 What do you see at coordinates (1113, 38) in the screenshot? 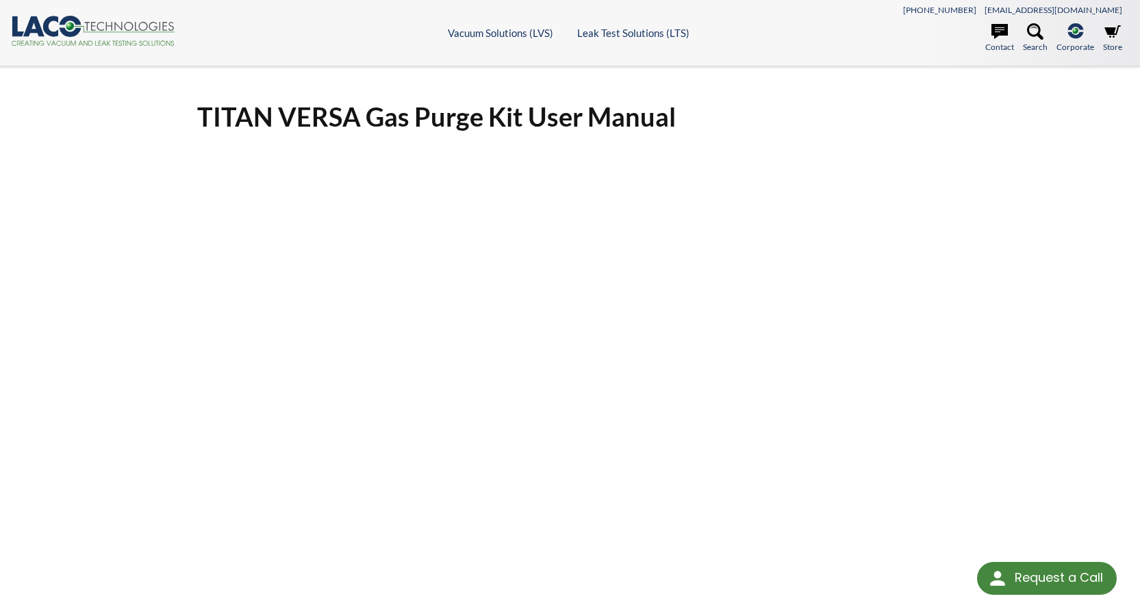
I see `a: Store` at bounding box center [1113, 38].